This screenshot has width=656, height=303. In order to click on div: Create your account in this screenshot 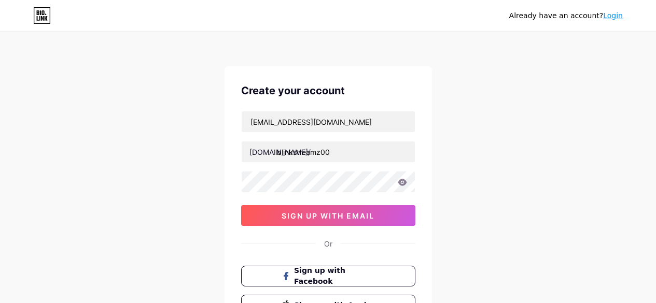, I will do `click(328, 91)`.